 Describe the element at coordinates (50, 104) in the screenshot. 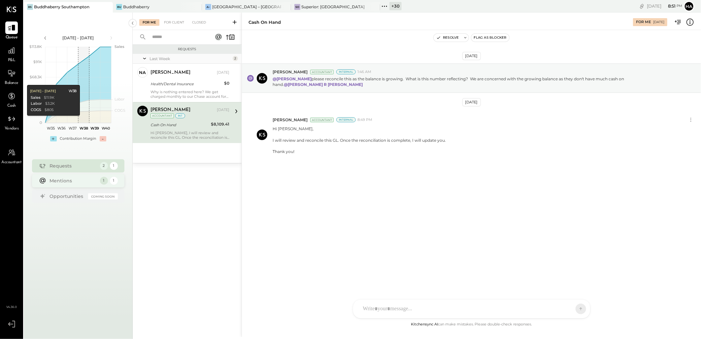

I see `div: $3.2K` at that location.